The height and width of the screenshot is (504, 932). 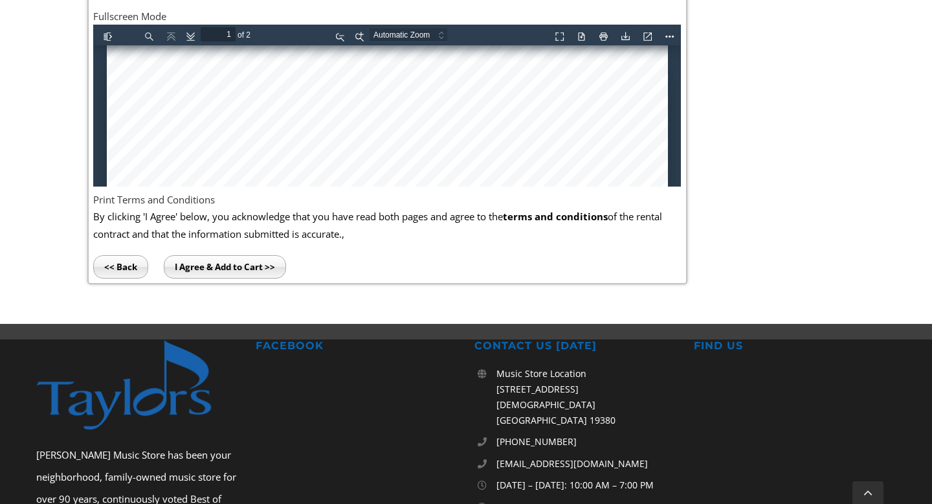 What do you see at coordinates (387, 225) in the screenshot?
I see `p: By clicking 'I Agree' below, you acknowledge that you have read both pages and agree to the of th...` at bounding box center [387, 225].